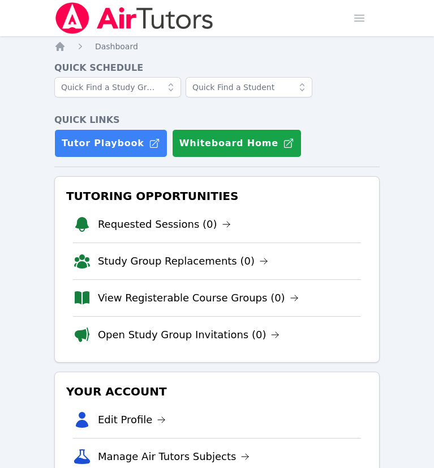 The width and height of the screenshot is (434, 468). What do you see at coordinates (217, 391) in the screenshot?
I see `h3: Your Account` at bounding box center [217, 391].